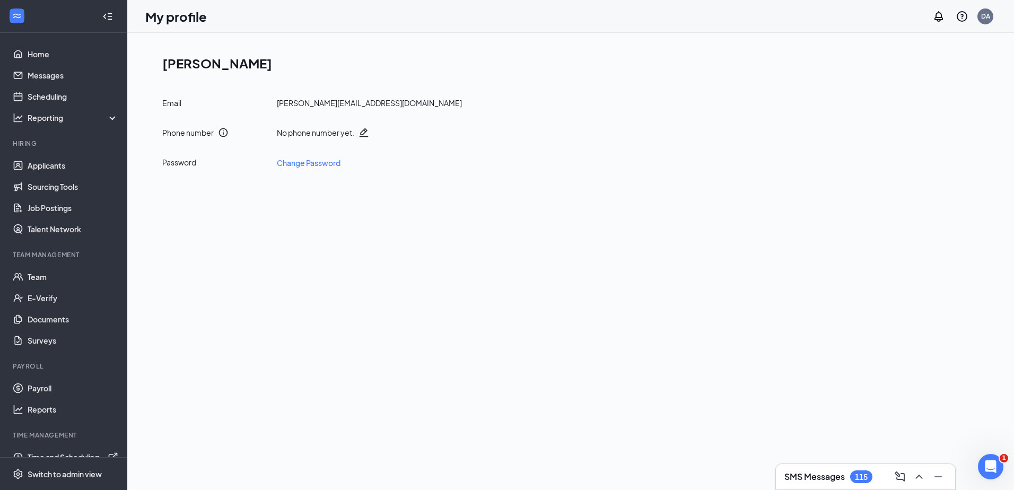  I want to click on span: 1, so click(1004, 458).